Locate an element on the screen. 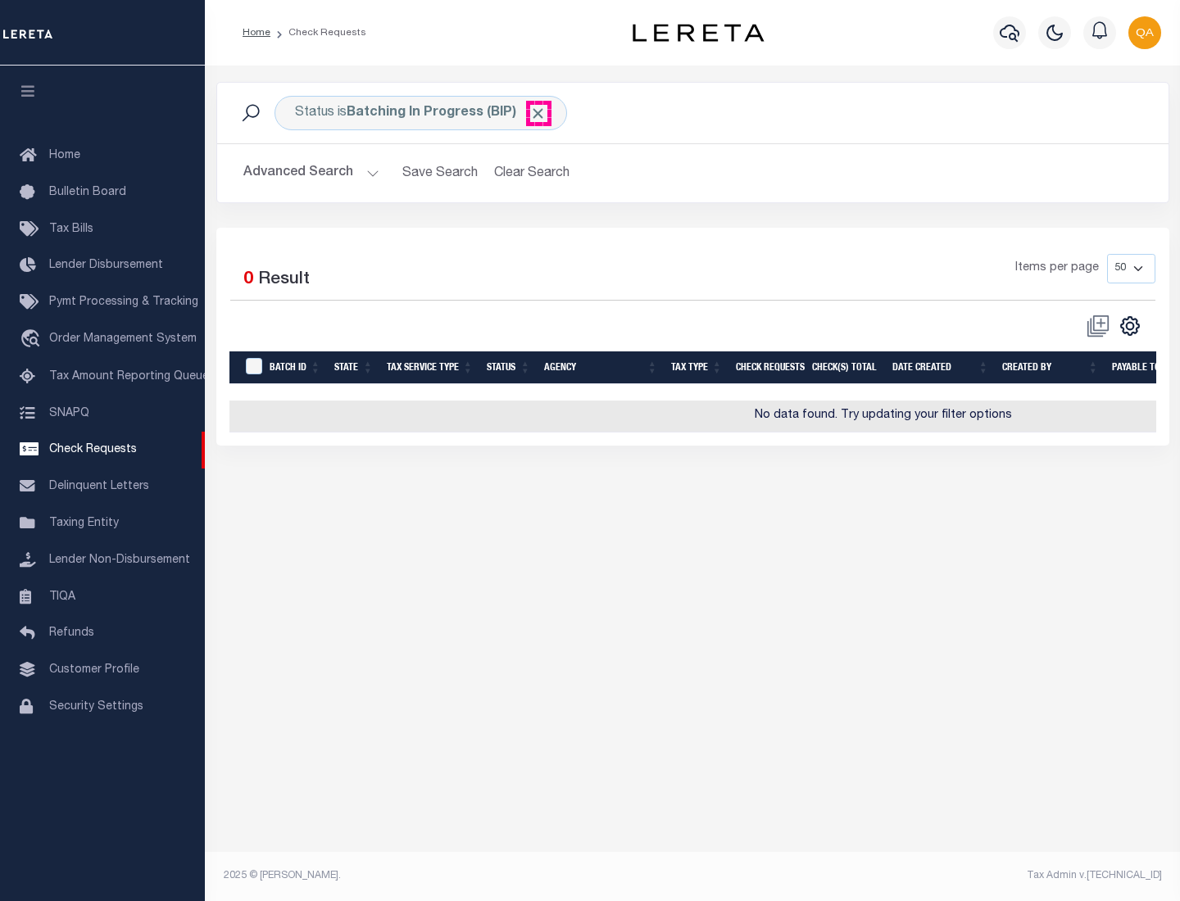 This screenshot has height=901, width=1180. span: Home is located at coordinates (65, 156).